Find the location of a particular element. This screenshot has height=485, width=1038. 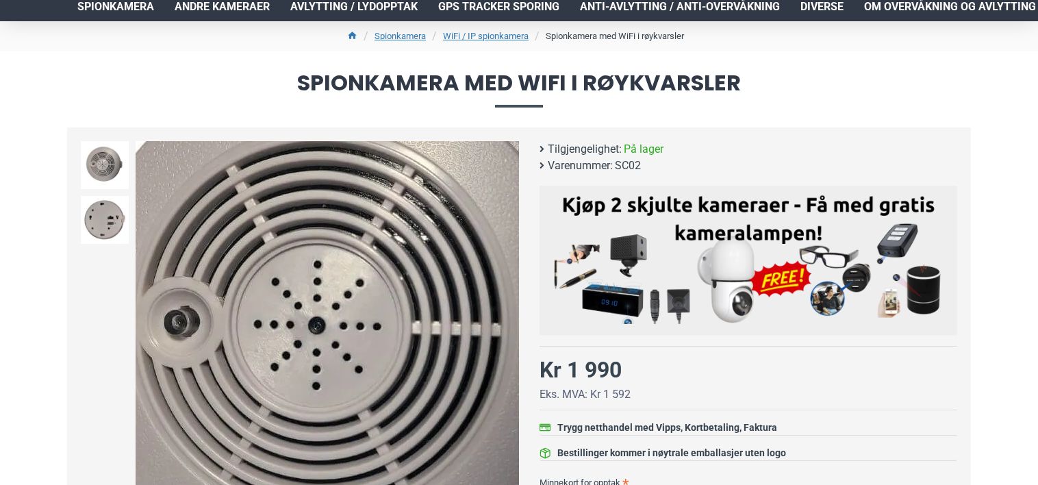

div: Kr 1 990 is located at coordinates (581, 370).